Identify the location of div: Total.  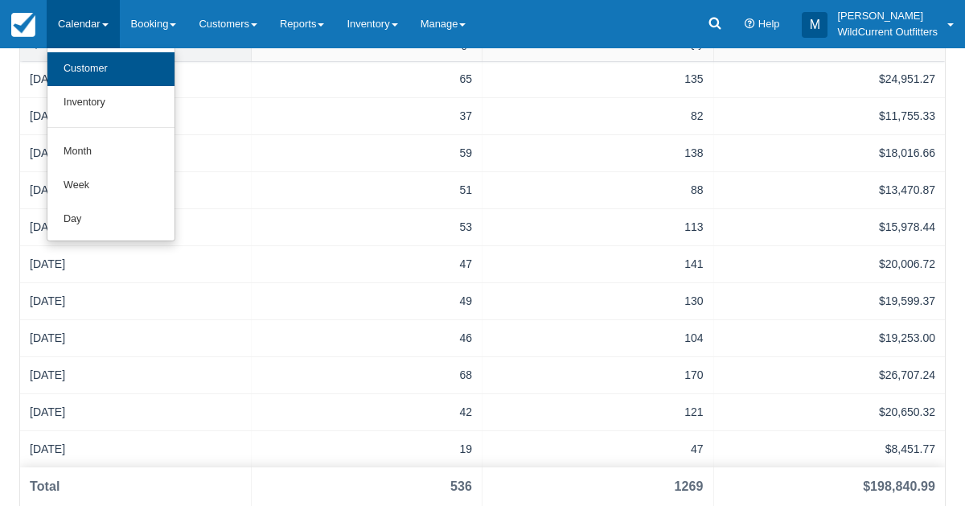
(44, 487).